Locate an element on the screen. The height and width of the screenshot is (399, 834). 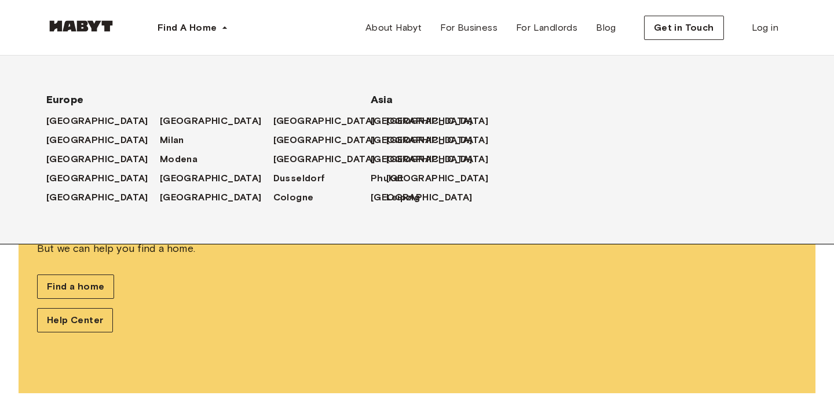
span: Asia is located at coordinates (417, 100).